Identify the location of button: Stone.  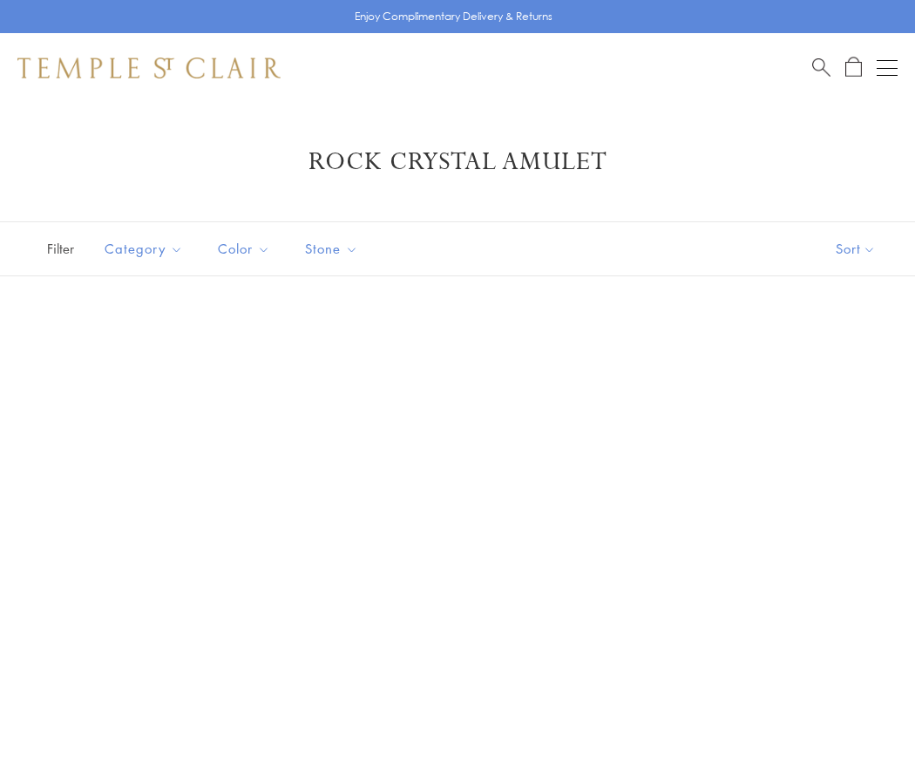
(331, 248).